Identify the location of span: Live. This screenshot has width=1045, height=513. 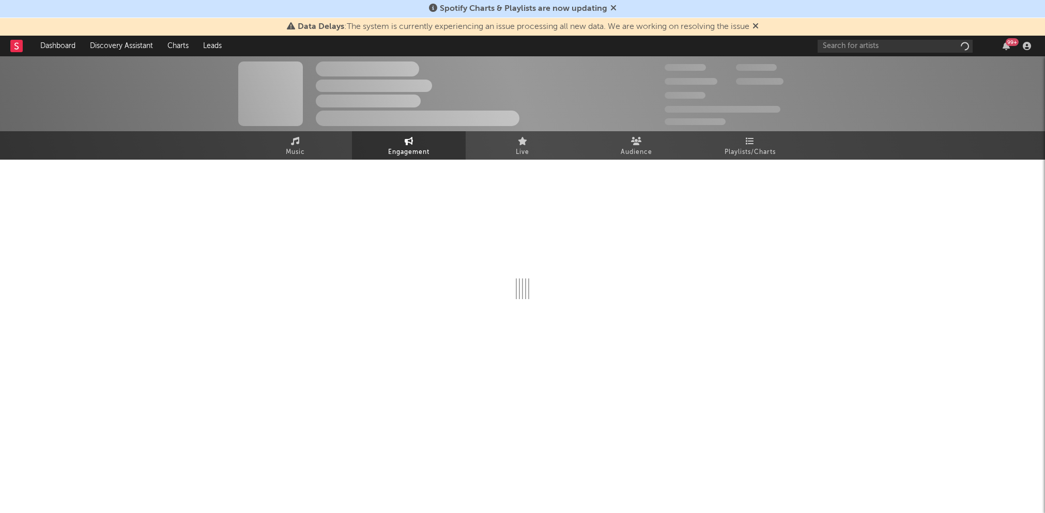
(523, 153).